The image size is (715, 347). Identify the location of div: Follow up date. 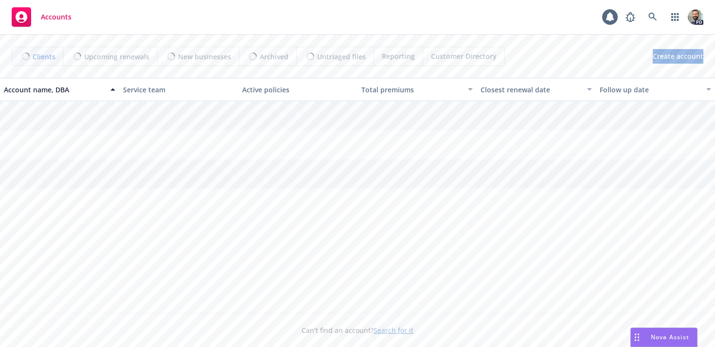
(650, 90).